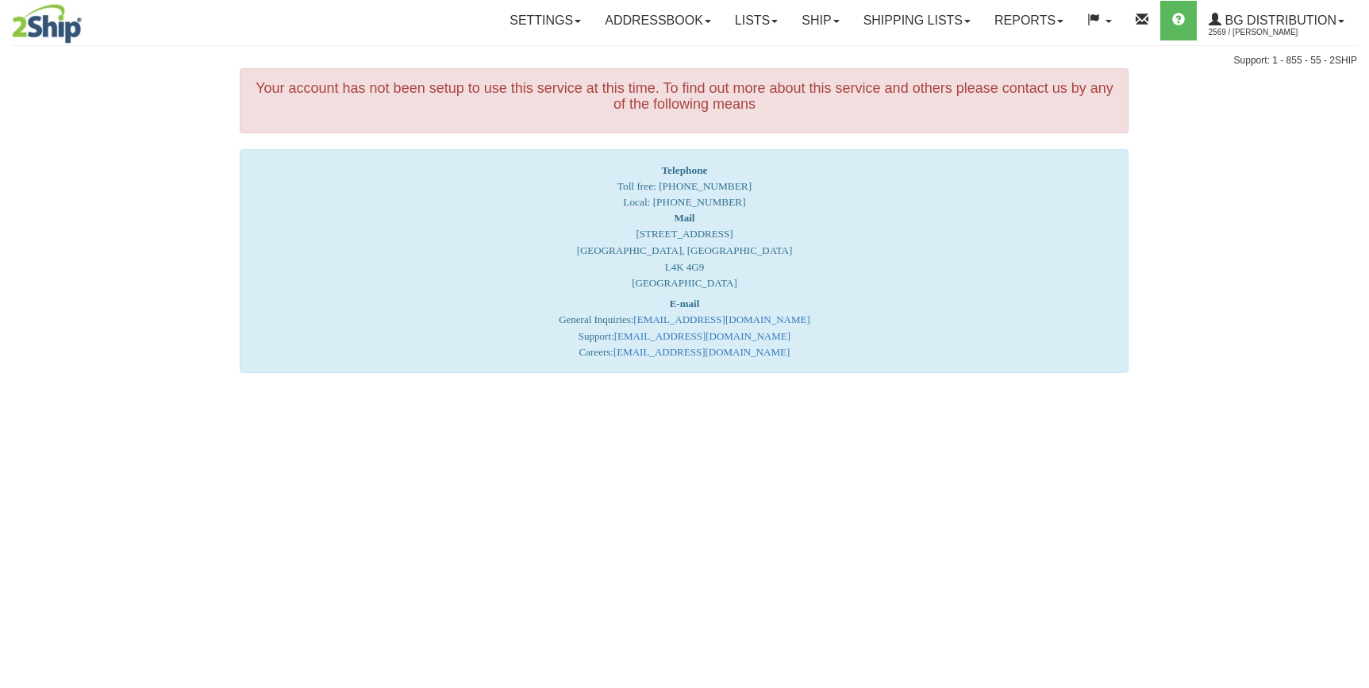 The image size is (1369, 688). Describe the element at coordinates (820, 21) in the screenshot. I see `a: Ship` at that location.